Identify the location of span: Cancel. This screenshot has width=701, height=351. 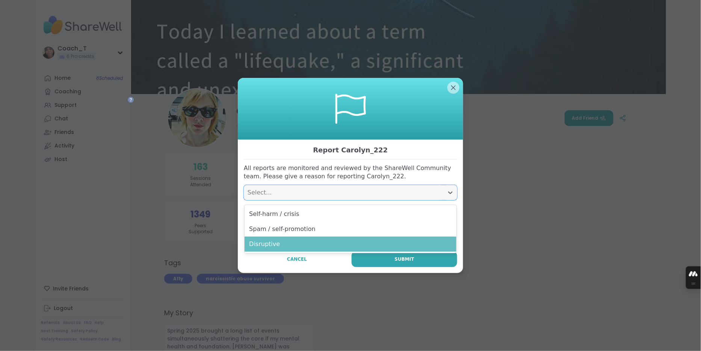
(297, 259).